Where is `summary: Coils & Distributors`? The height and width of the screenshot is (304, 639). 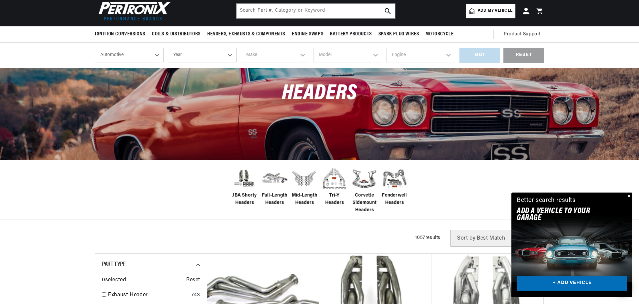 summary: Coils & Distributors is located at coordinates (176, 34).